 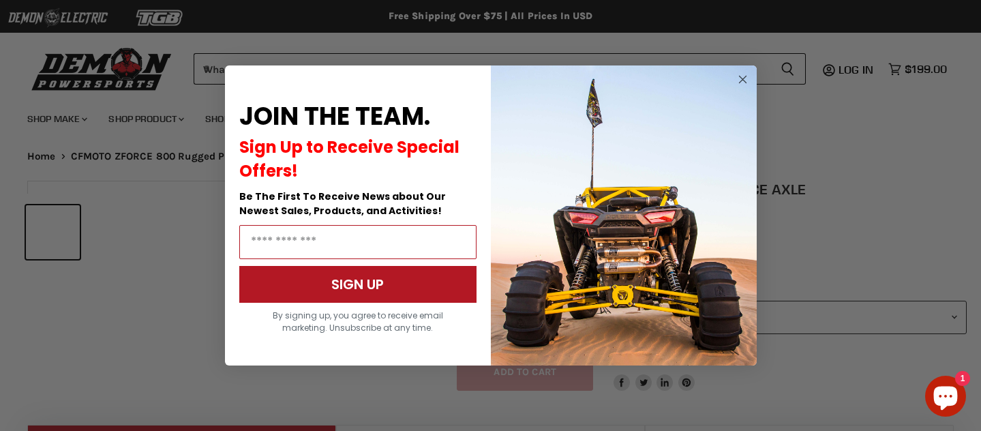 I want to click on span: Be The First To Receive News about Our Newest Sales, Products, and Activities!, so click(x=342, y=203).